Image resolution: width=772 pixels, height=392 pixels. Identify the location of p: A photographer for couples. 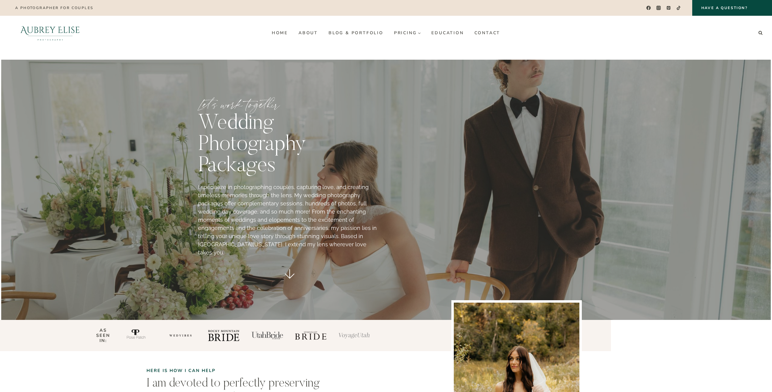
(54, 8).